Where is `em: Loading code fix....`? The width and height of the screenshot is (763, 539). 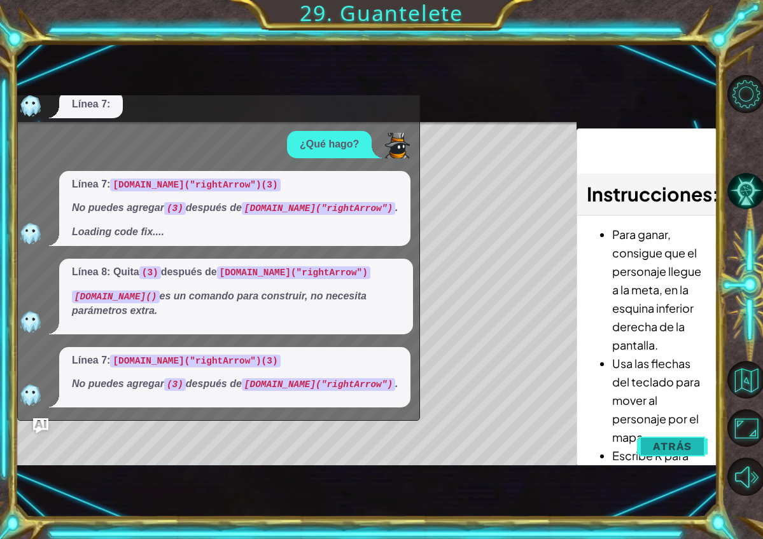
em: Loading code fix.... is located at coordinates (118, 231).